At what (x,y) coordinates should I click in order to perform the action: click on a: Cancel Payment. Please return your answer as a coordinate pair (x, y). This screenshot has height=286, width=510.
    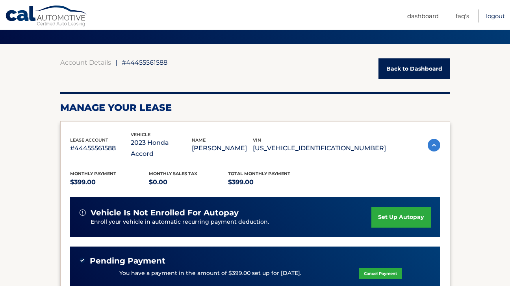
    Looking at the image, I should click on (381, 273).